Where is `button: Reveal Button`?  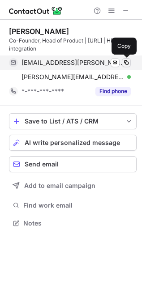
button: Reveal Button is located at coordinates (113, 91).